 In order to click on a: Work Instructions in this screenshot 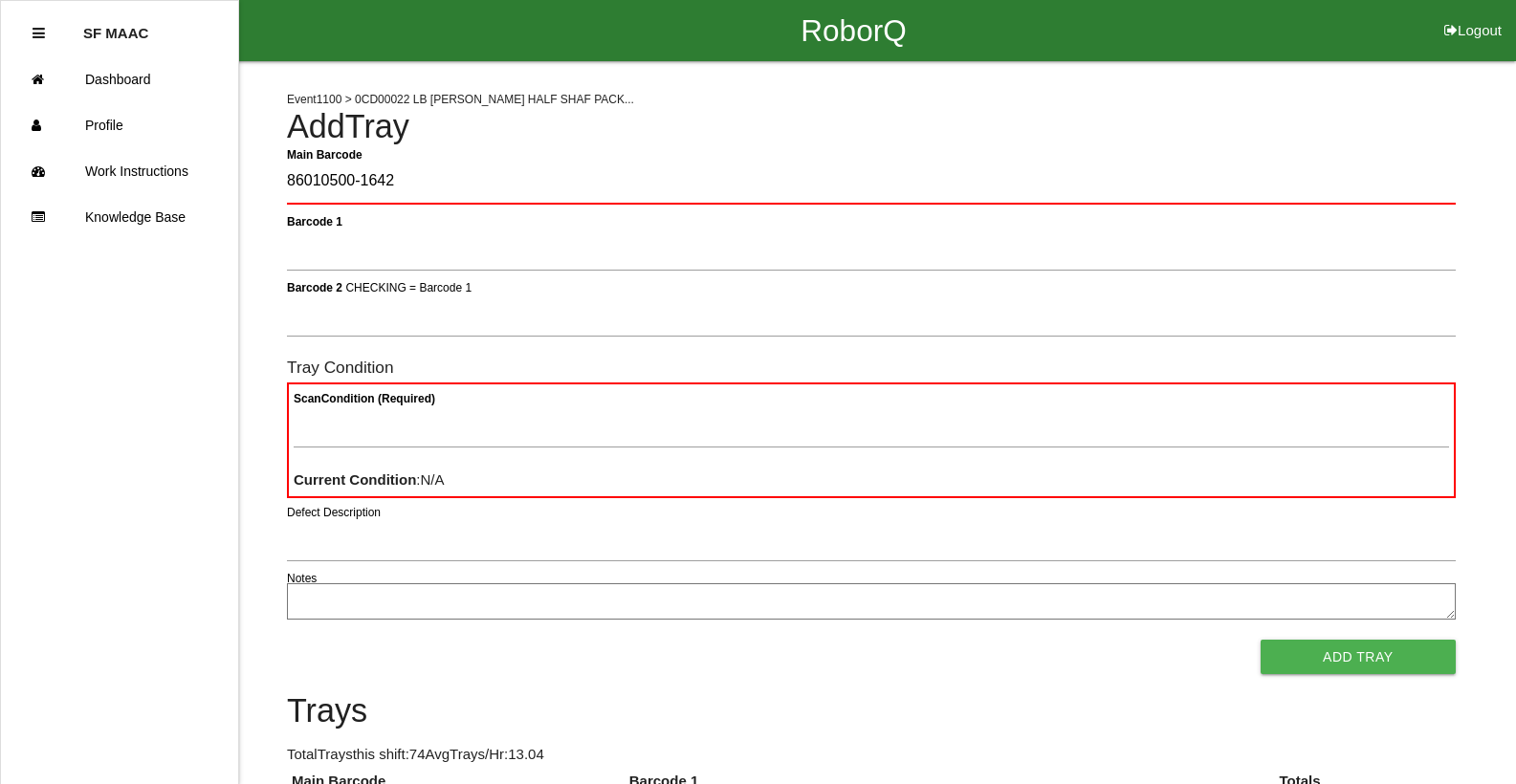, I will do `click(119, 171)`.